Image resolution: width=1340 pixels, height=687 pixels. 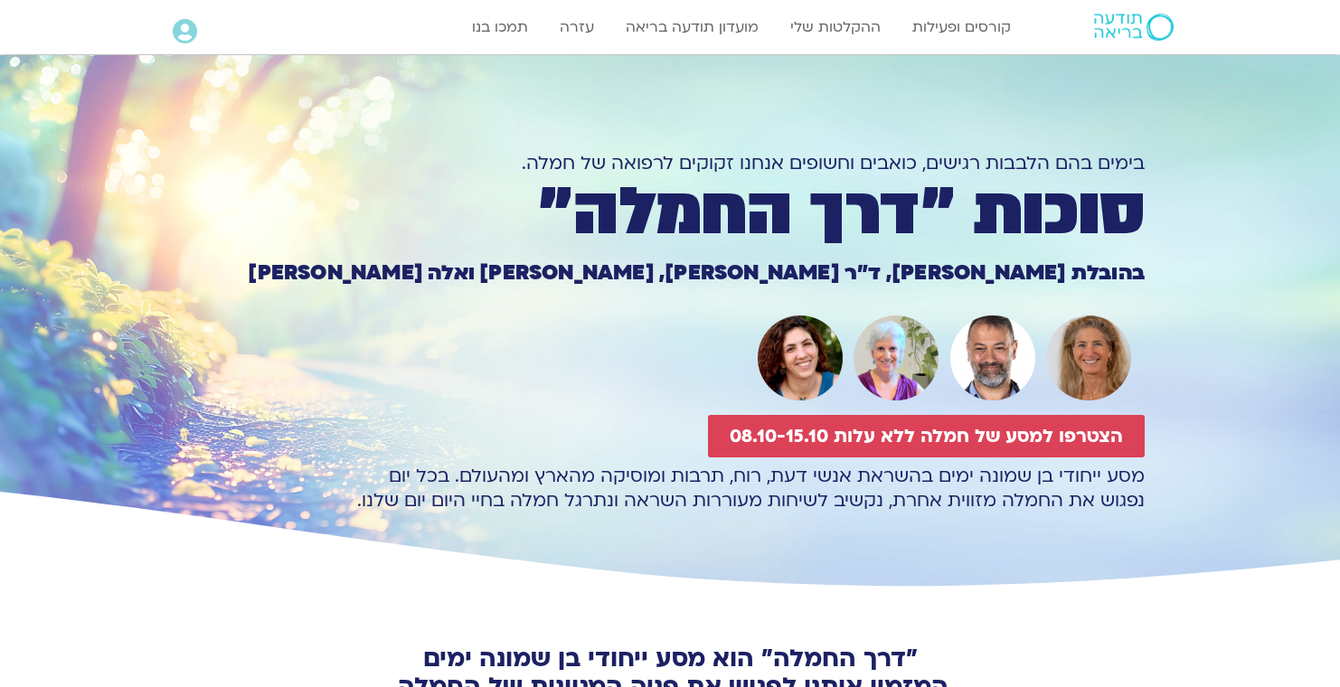 I want to click on a: מועדון תודעה בריאה, so click(x=691, y=27).